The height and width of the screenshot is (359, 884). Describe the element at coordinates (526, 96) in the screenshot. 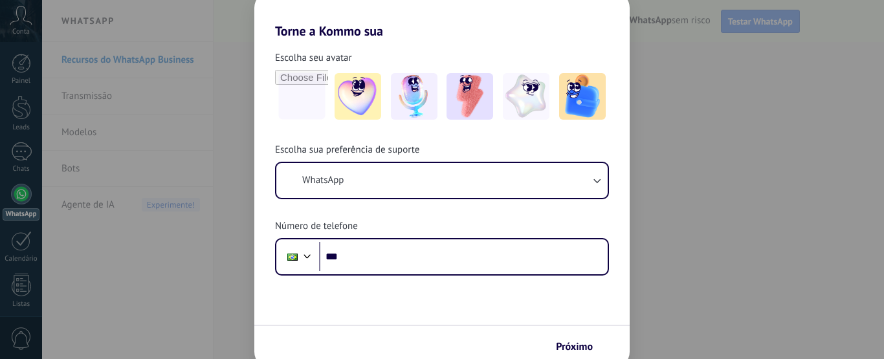

I see `img: -4.jpeg` at that location.